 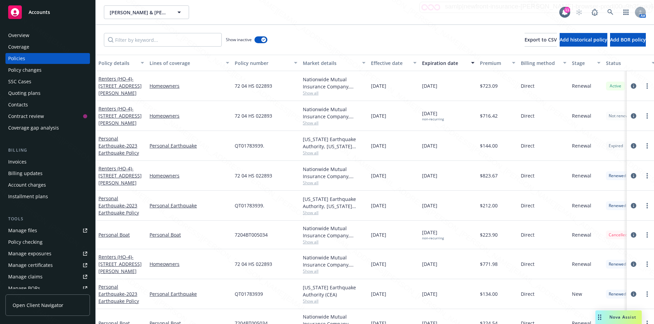 I want to click on div: Account charges, so click(x=27, y=185).